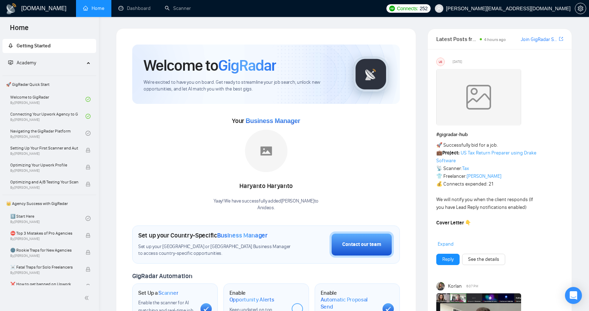 The image size is (589, 311). Describe the element at coordinates (486, 157) in the screenshot. I see `a: US Tax Return Preparer using Drake Software` at that location.